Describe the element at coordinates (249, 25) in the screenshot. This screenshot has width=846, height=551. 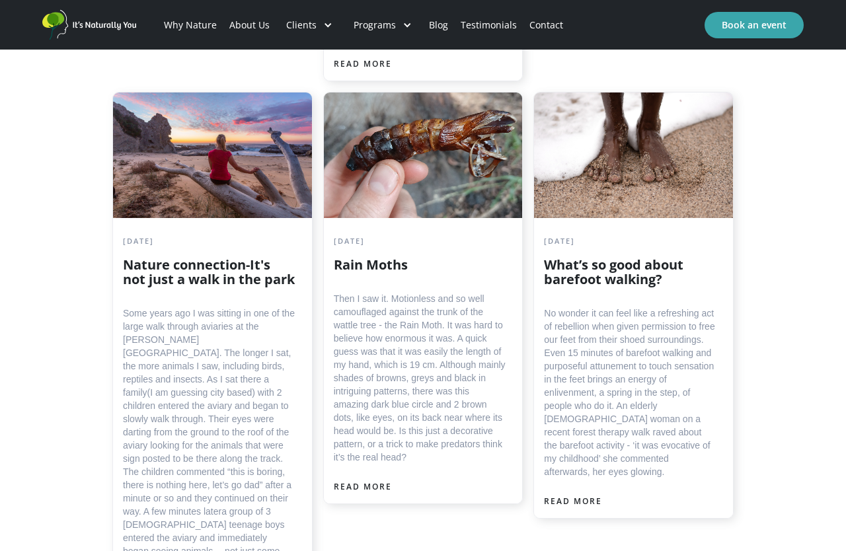
I see `a: About Us` at that location.